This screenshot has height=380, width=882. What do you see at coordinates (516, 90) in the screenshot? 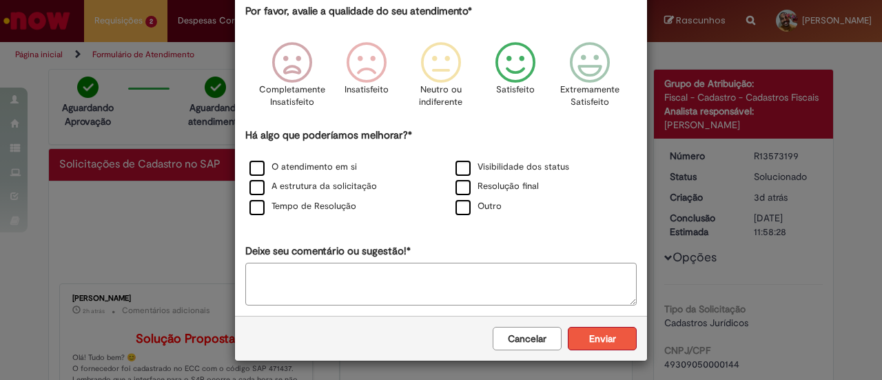
I see `p: Satisfeito` at bounding box center [516, 90].